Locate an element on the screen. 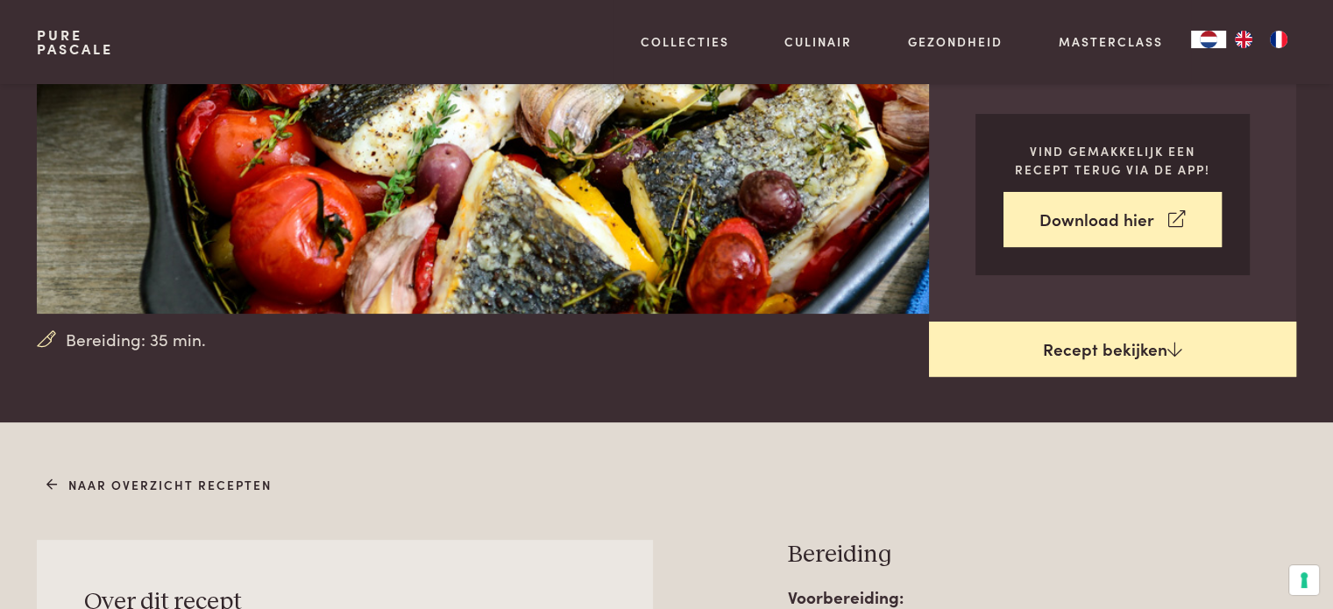  h3: Bereiding is located at coordinates (1042, 555).